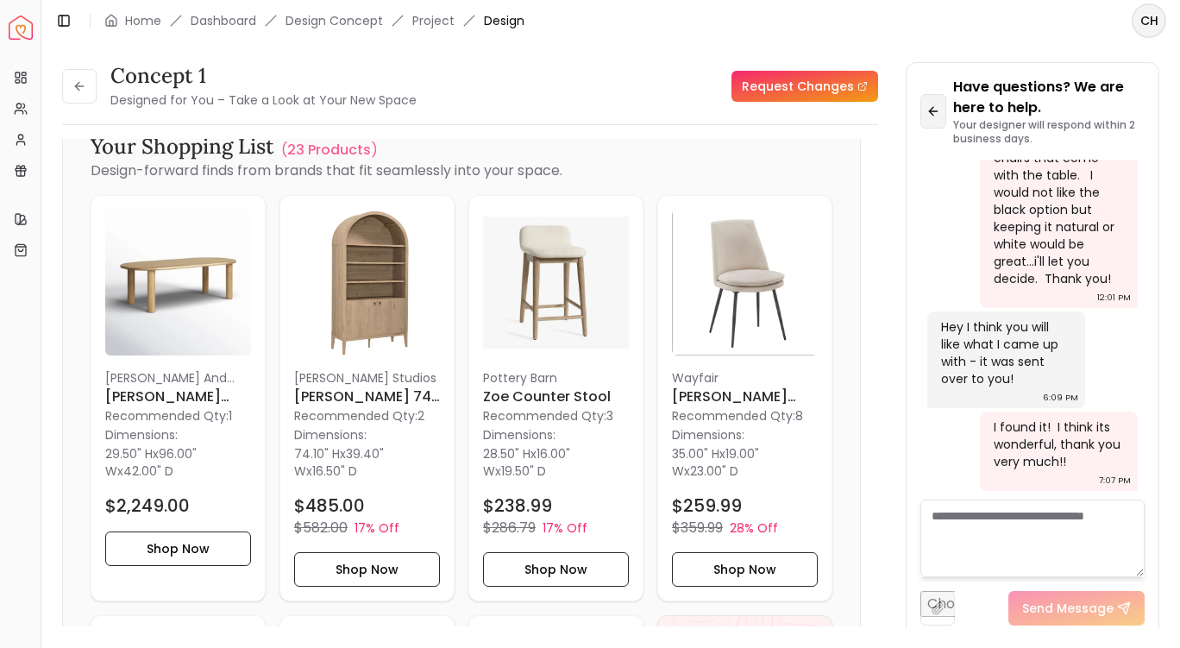 The image size is (1180, 648). Describe the element at coordinates (223, 21) in the screenshot. I see `a: Dashboard` at that location.